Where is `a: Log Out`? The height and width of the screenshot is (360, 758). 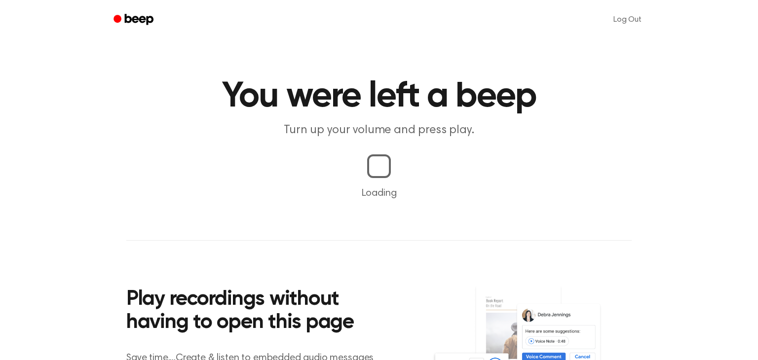 a: Log Out is located at coordinates (627, 20).